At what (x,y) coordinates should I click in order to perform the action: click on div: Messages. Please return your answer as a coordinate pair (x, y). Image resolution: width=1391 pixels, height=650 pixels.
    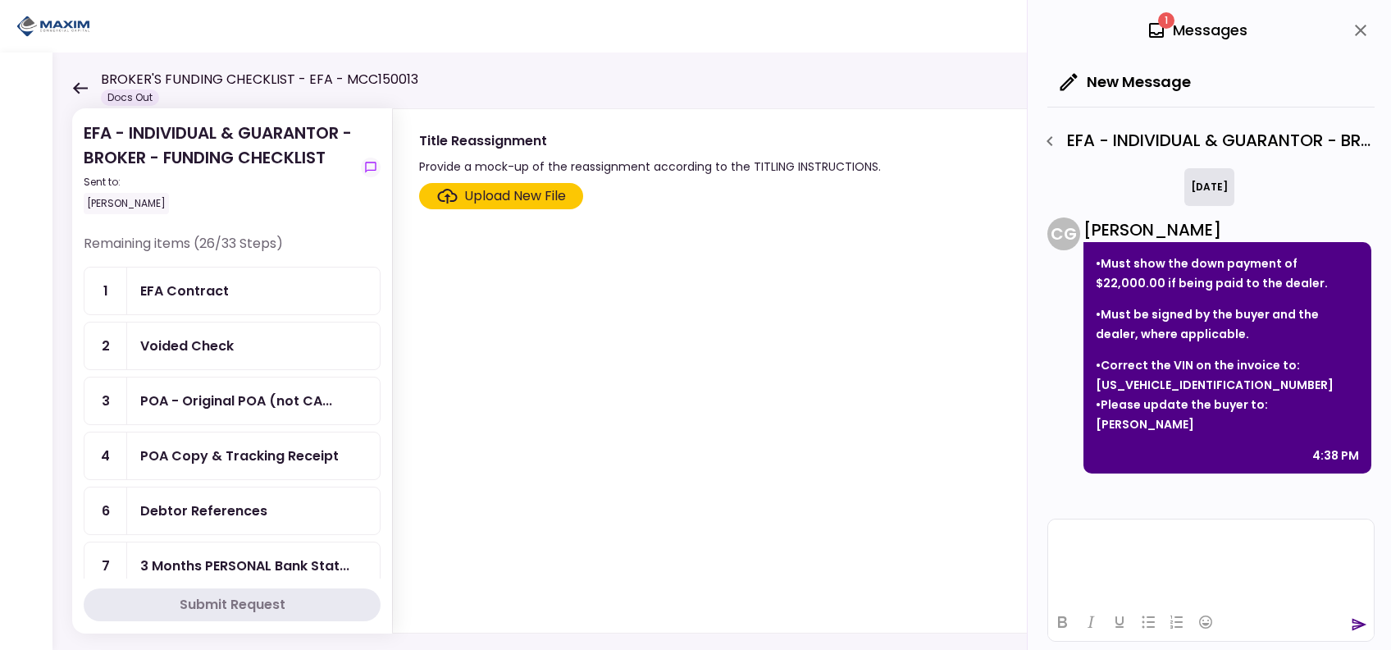
    Looking at the image, I should click on (1197, 30).